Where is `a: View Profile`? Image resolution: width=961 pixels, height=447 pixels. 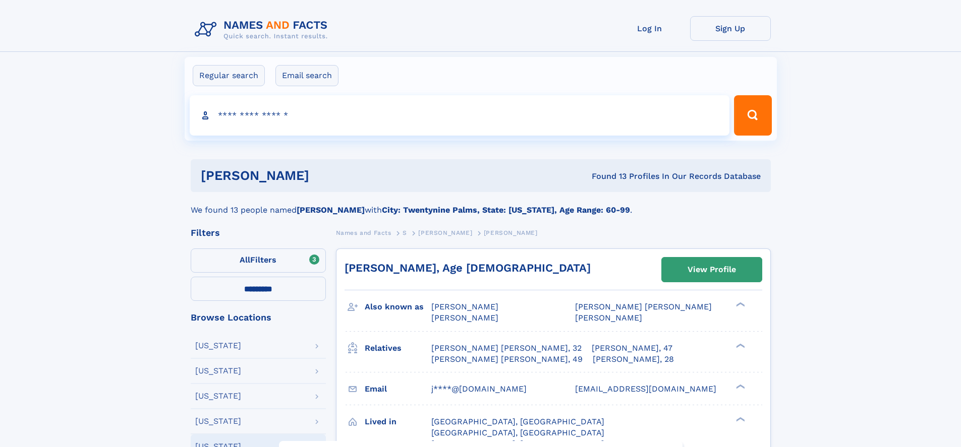 a: View Profile is located at coordinates (711, 270).